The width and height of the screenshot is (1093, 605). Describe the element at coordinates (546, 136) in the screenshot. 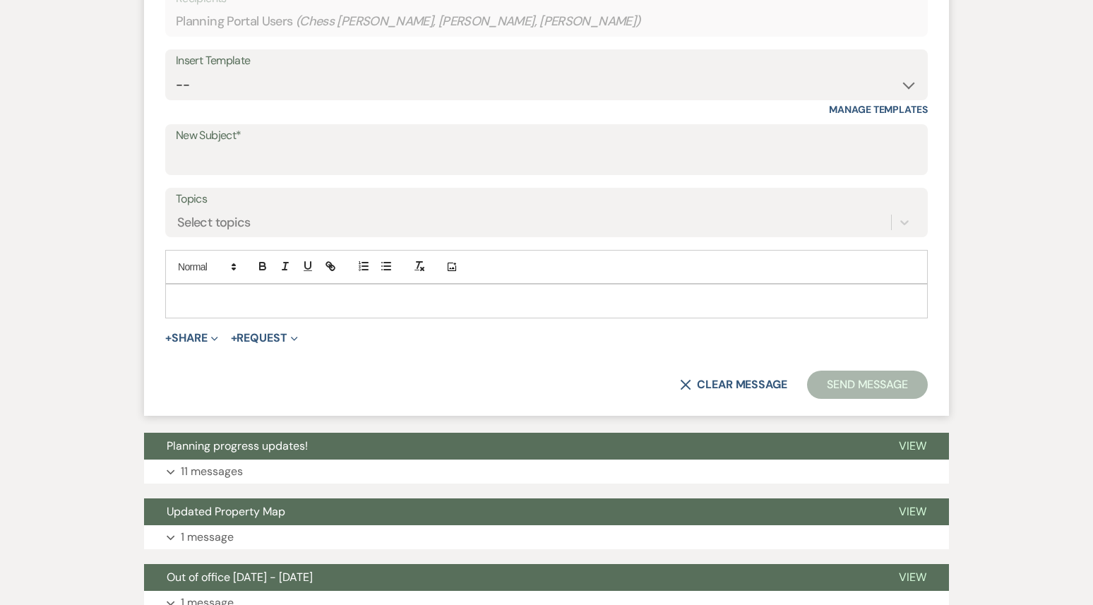

I see `label: New Subject*` at that location.